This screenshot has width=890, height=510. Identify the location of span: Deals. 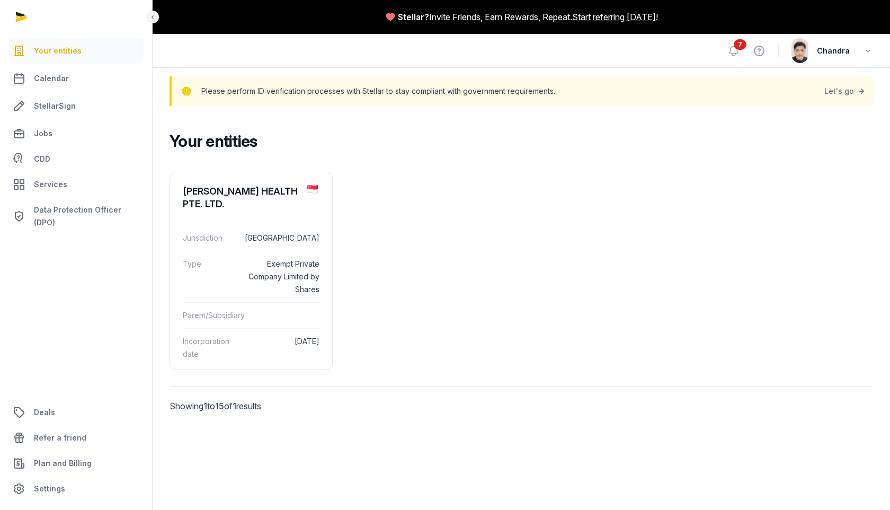
(44, 412).